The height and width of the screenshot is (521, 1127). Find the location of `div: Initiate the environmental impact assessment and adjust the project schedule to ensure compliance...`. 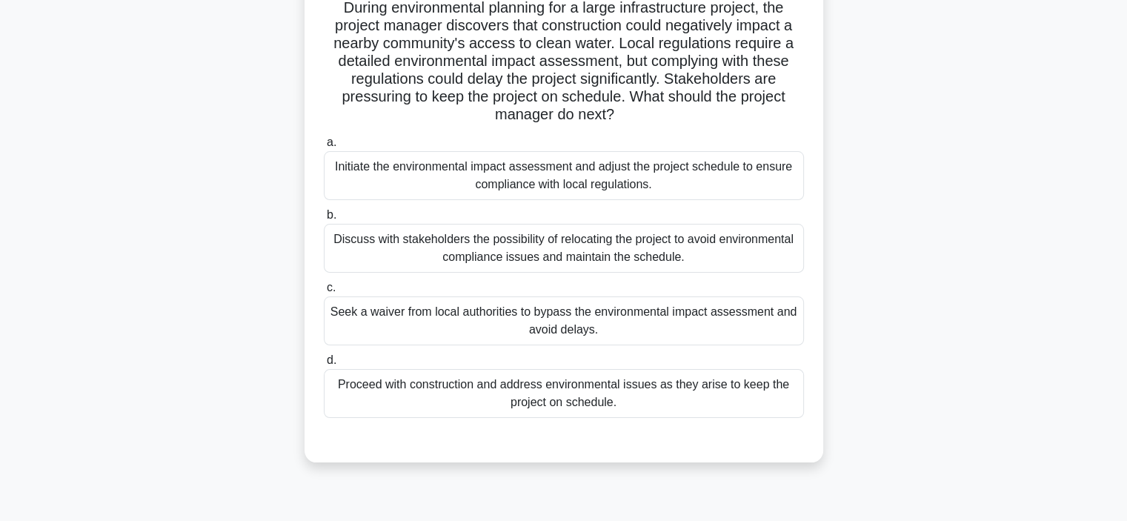

div: Initiate the environmental impact assessment and adjust the project schedule to ensure compliance... is located at coordinates (564, 176).